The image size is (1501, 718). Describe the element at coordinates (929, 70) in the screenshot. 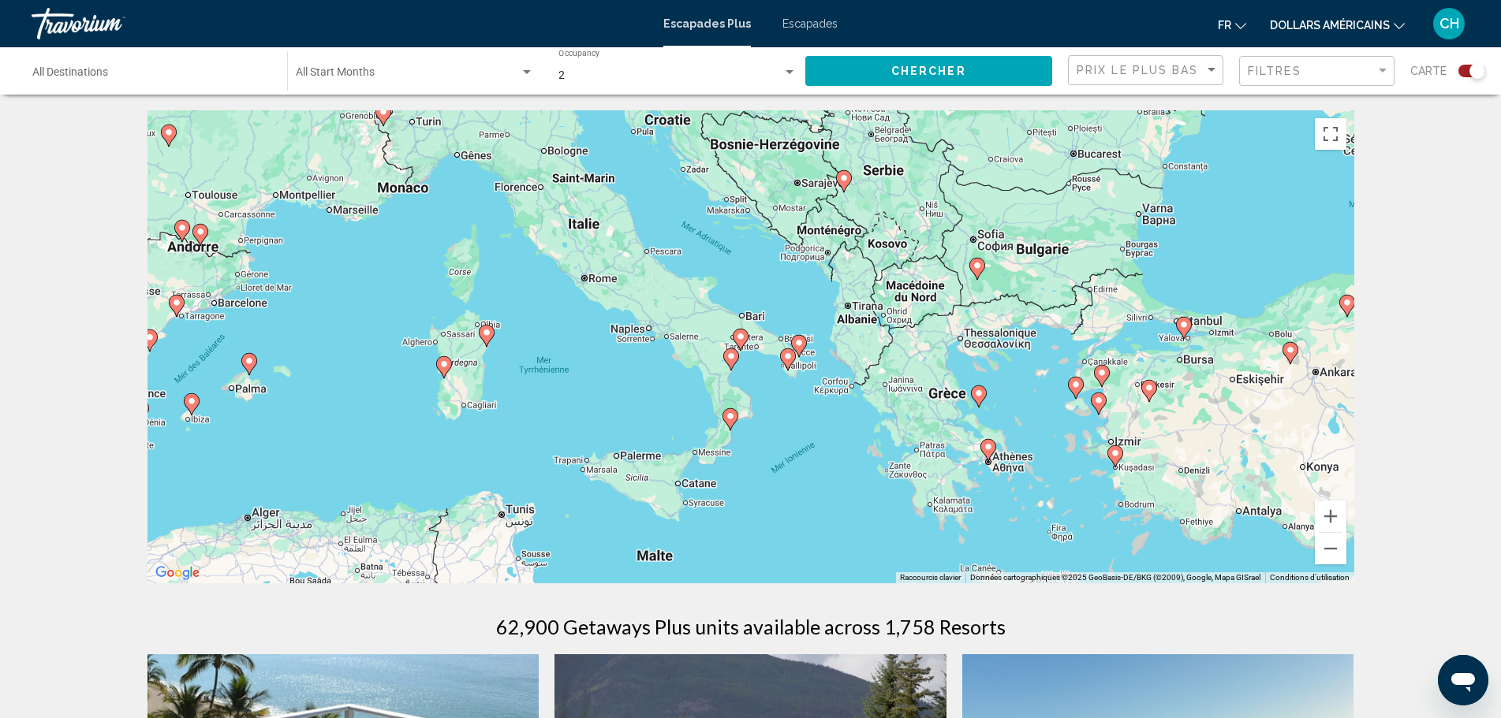

I see `button: Chercher` at that location.